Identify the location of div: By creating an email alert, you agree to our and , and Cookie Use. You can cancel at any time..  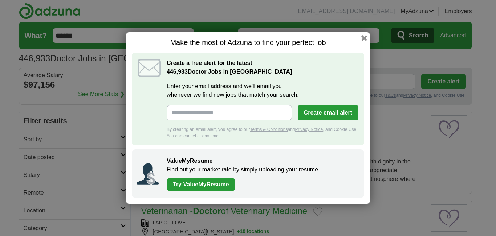
(263, 133).